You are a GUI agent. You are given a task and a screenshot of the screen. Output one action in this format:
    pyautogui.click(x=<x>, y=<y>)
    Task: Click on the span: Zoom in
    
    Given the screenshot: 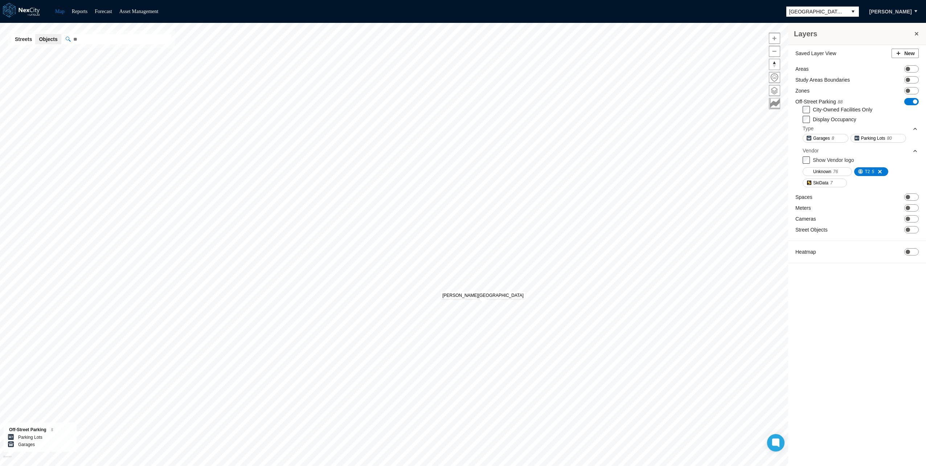 What is the action you would take?
    pyautogui.click(x=775, y=38)
    